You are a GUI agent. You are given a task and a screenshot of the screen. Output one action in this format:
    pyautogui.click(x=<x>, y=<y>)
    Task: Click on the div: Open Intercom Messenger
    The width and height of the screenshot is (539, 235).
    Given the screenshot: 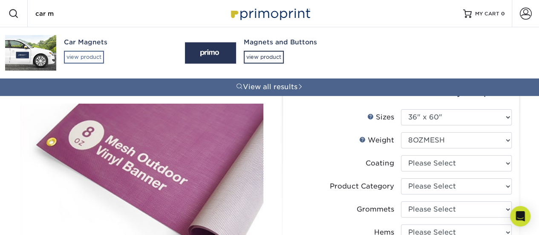 What is the action you would take?
    pyautogui.click(x=521, y=216)
    